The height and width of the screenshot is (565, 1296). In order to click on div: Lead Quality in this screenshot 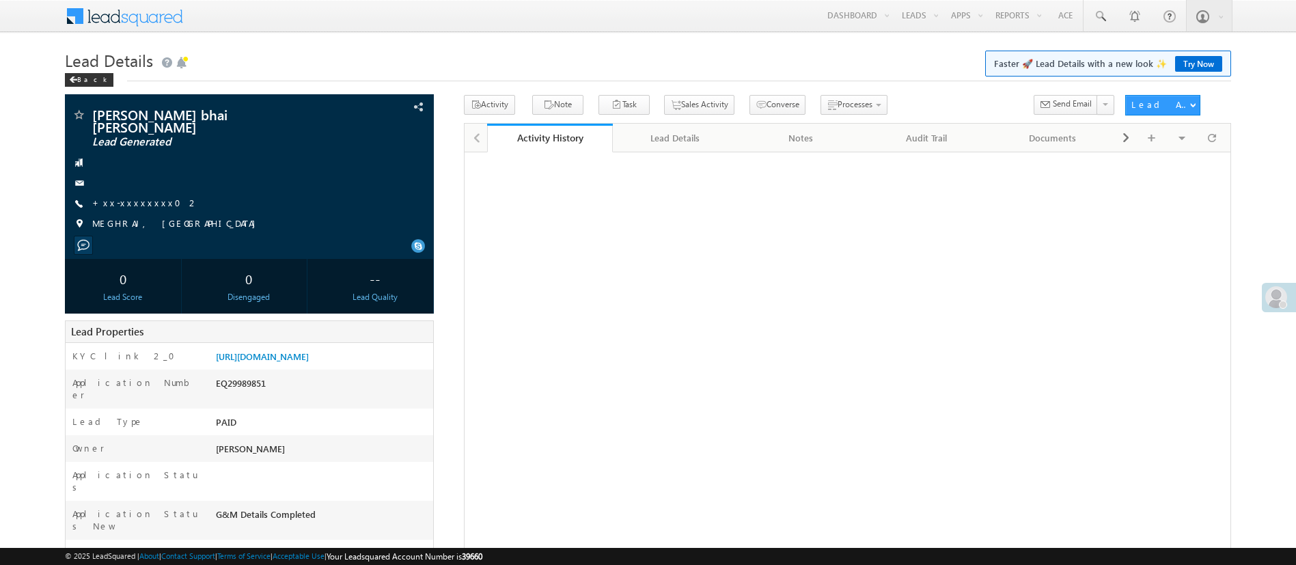, I will do `click(375, 297)`.